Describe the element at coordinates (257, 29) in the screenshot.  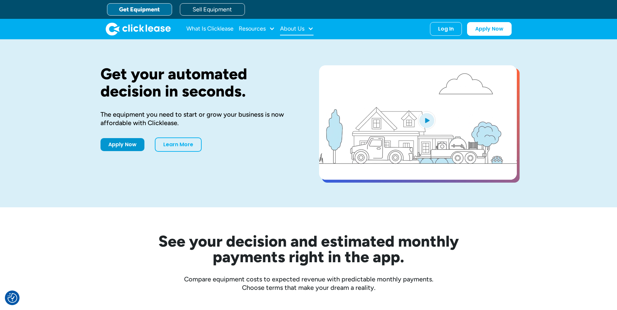
I see `div: Resources` at that location.